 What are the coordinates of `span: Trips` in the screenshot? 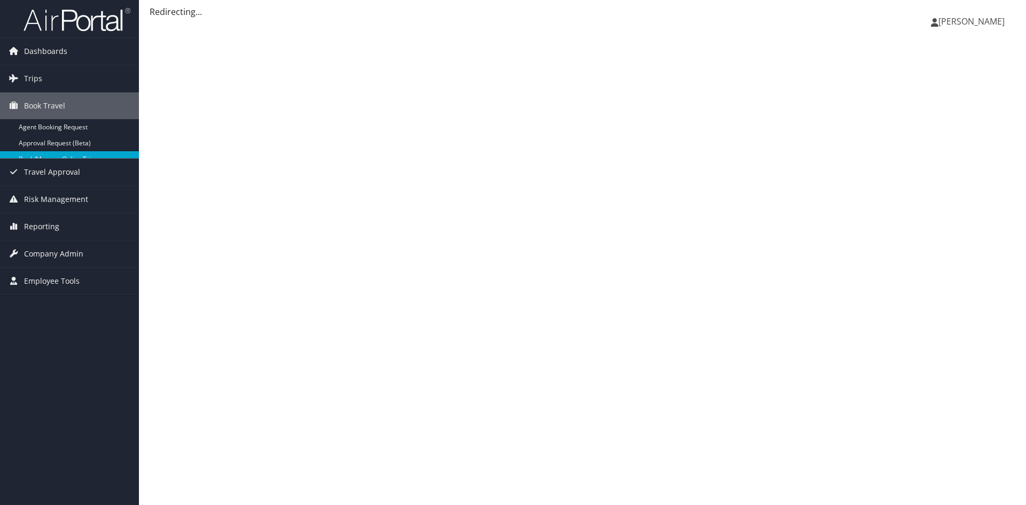 It's located at (33, 79).